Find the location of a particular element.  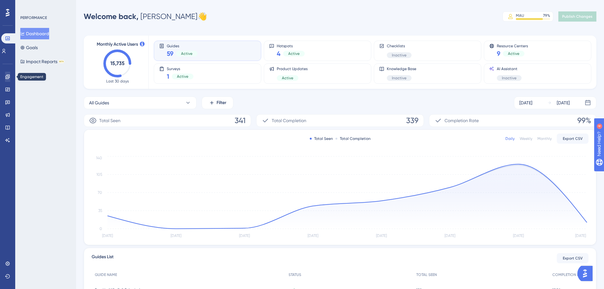

span: GUIDE NAME is located at coordinates (106, 275).